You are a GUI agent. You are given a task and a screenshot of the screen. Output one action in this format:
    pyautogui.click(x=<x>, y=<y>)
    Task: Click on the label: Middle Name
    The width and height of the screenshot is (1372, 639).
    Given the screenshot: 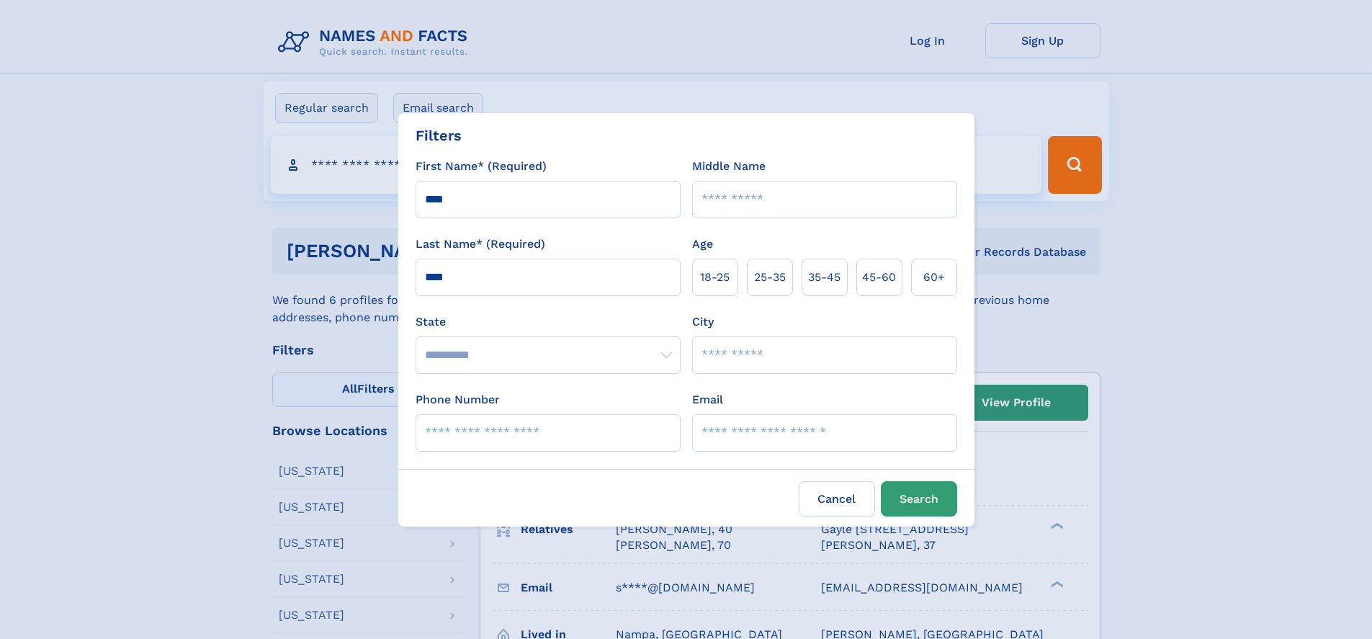 What is the action you would take?
    pyautogui.click(x=729, y=166)
    